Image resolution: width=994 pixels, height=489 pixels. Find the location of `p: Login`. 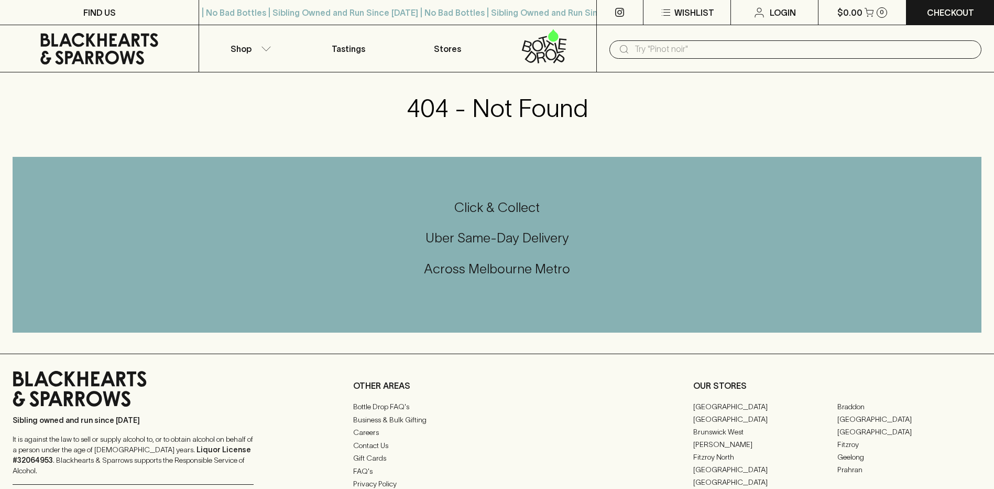

p: Login is located at coordinates (783, 13).